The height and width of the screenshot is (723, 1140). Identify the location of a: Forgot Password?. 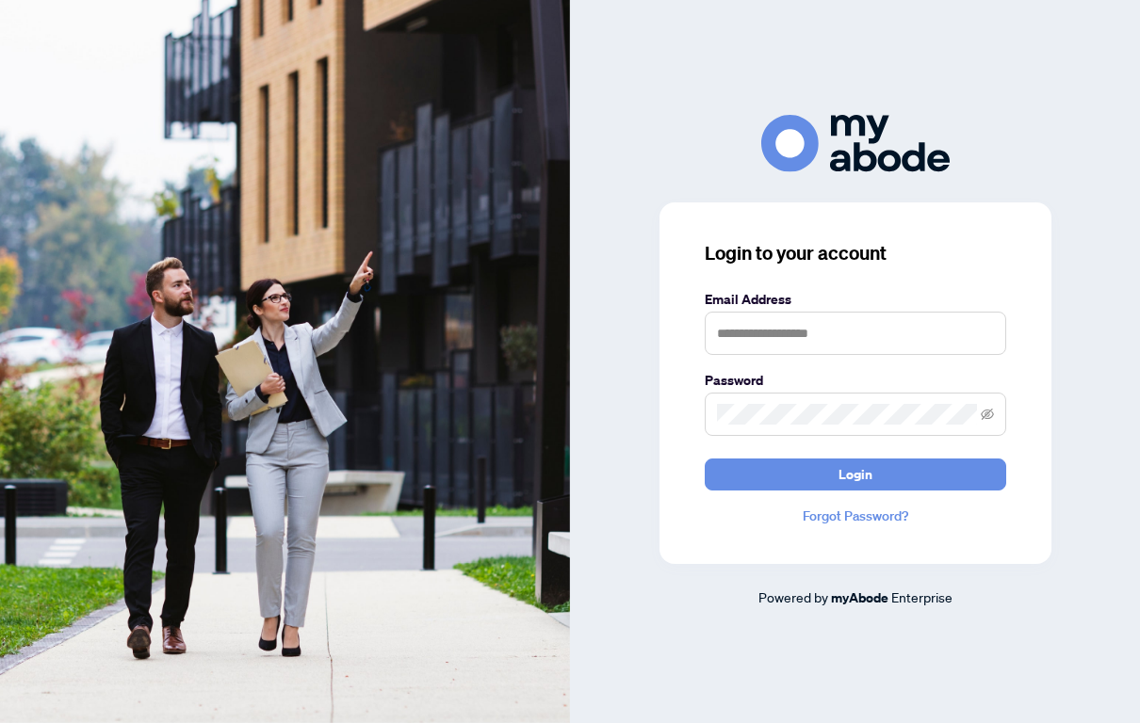
(855, 516).